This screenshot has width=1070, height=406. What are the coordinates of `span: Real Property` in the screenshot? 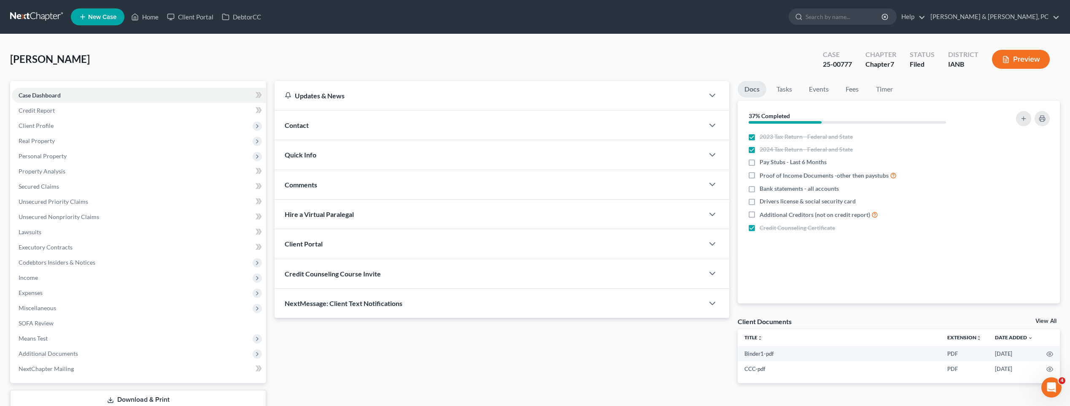 It's located at (37, 140).